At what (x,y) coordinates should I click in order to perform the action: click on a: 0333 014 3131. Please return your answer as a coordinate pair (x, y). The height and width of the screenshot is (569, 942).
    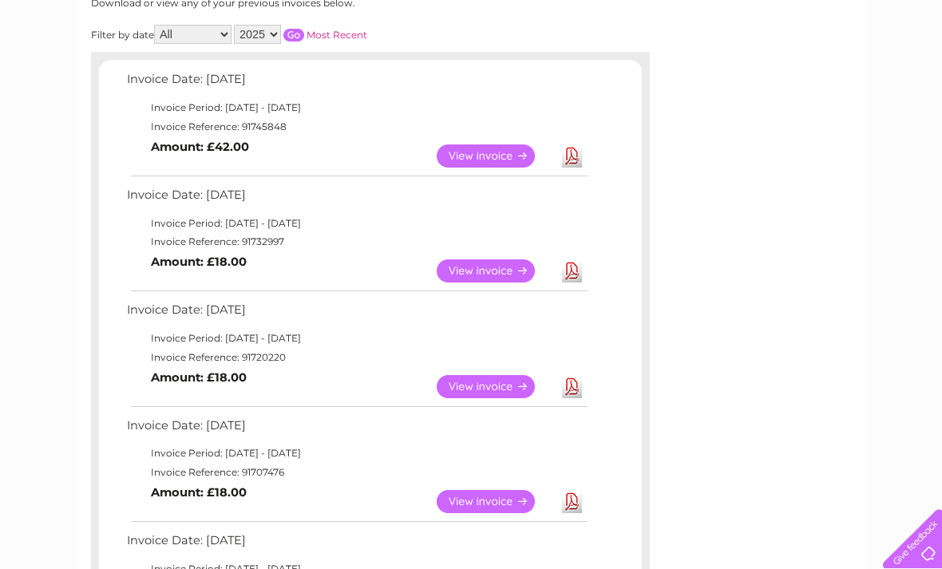
    Looking at the image, I should click on (696, 18).